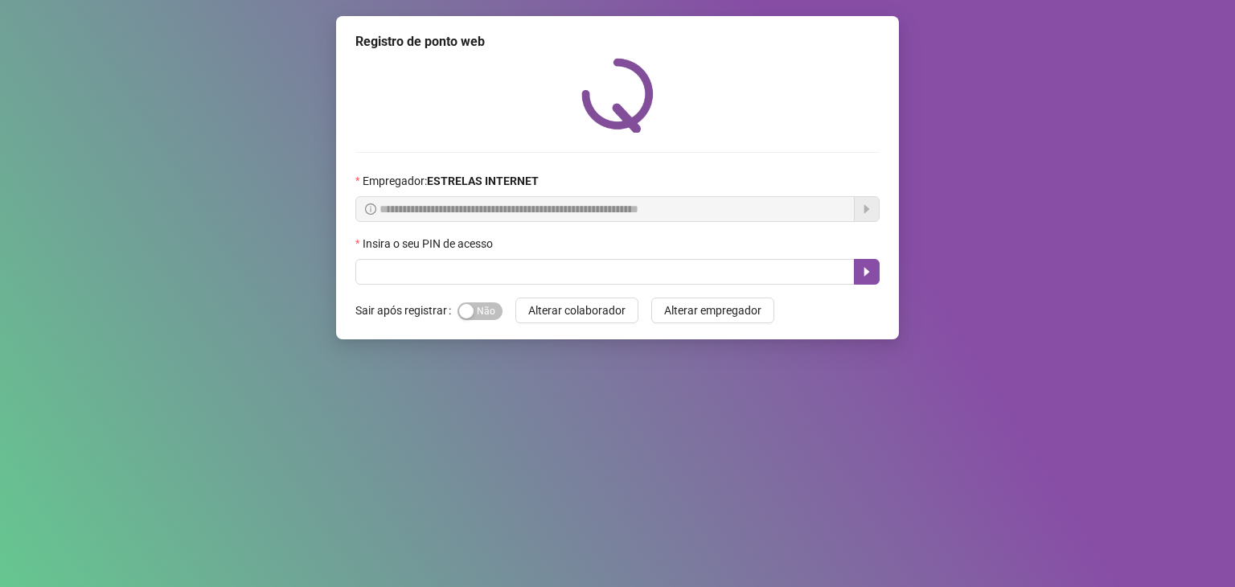  What do you see at coordinates (577, 310) in the screenshot?
I see `button: Alterar colaborador` at bounding box center [577, 310].